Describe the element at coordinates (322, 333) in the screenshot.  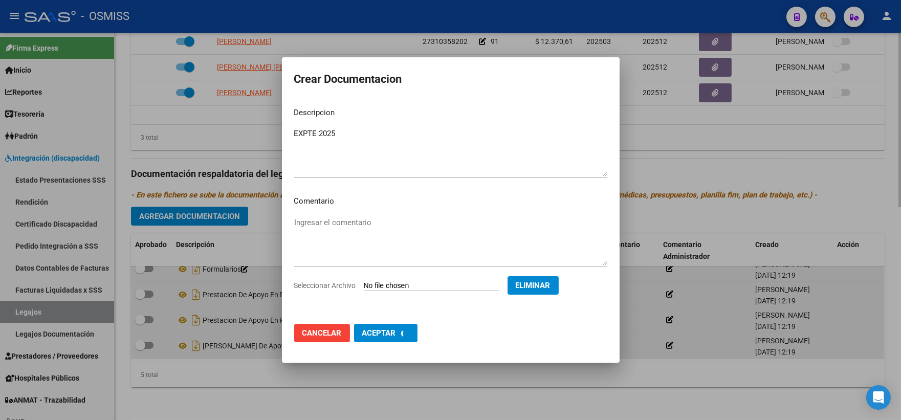
I see `button: Cancelar` at that location.